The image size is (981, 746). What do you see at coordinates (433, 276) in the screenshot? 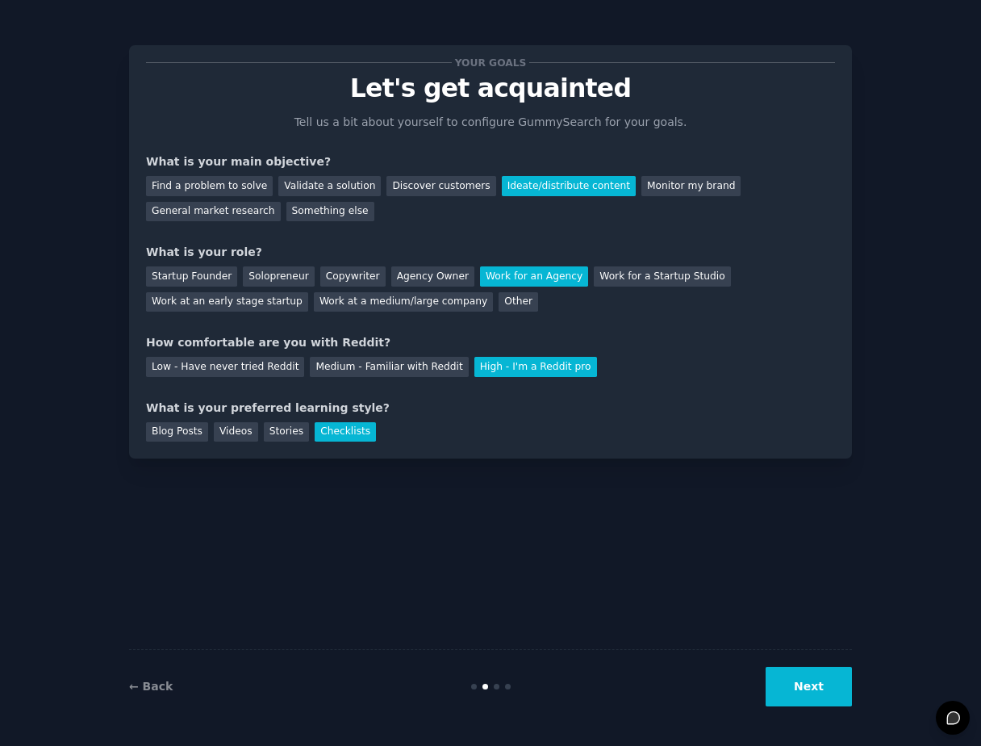
I see `div: Agency Owner` at bounding box center [433, 276].